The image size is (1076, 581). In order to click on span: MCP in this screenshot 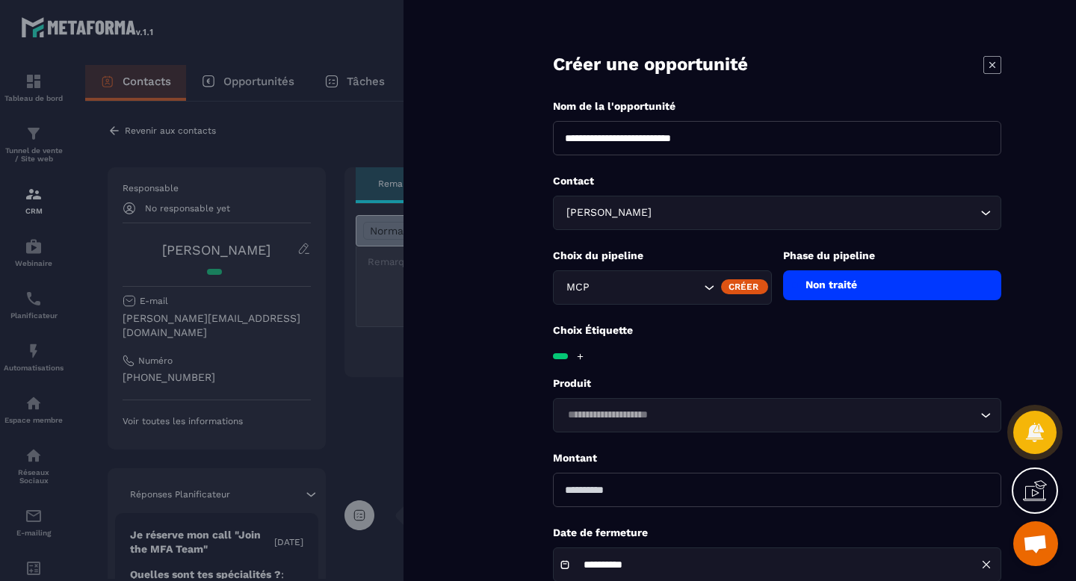, I will do `click(589, 288)`.